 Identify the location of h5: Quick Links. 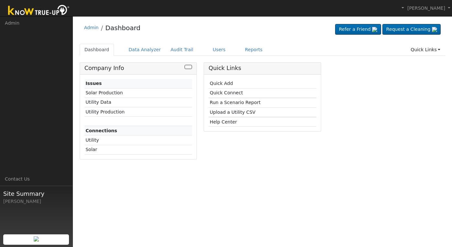
(262, 68).